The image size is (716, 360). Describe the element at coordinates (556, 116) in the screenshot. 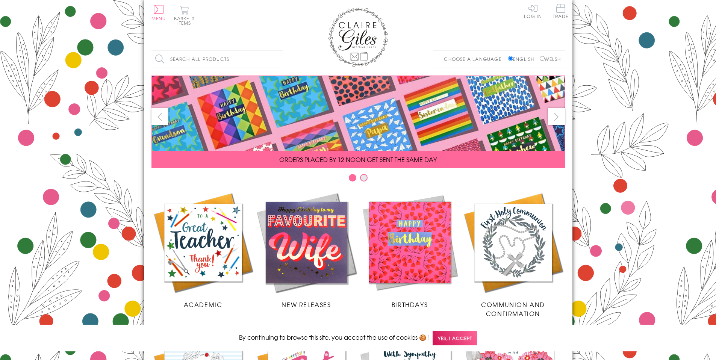

I see `button: next` at that location.